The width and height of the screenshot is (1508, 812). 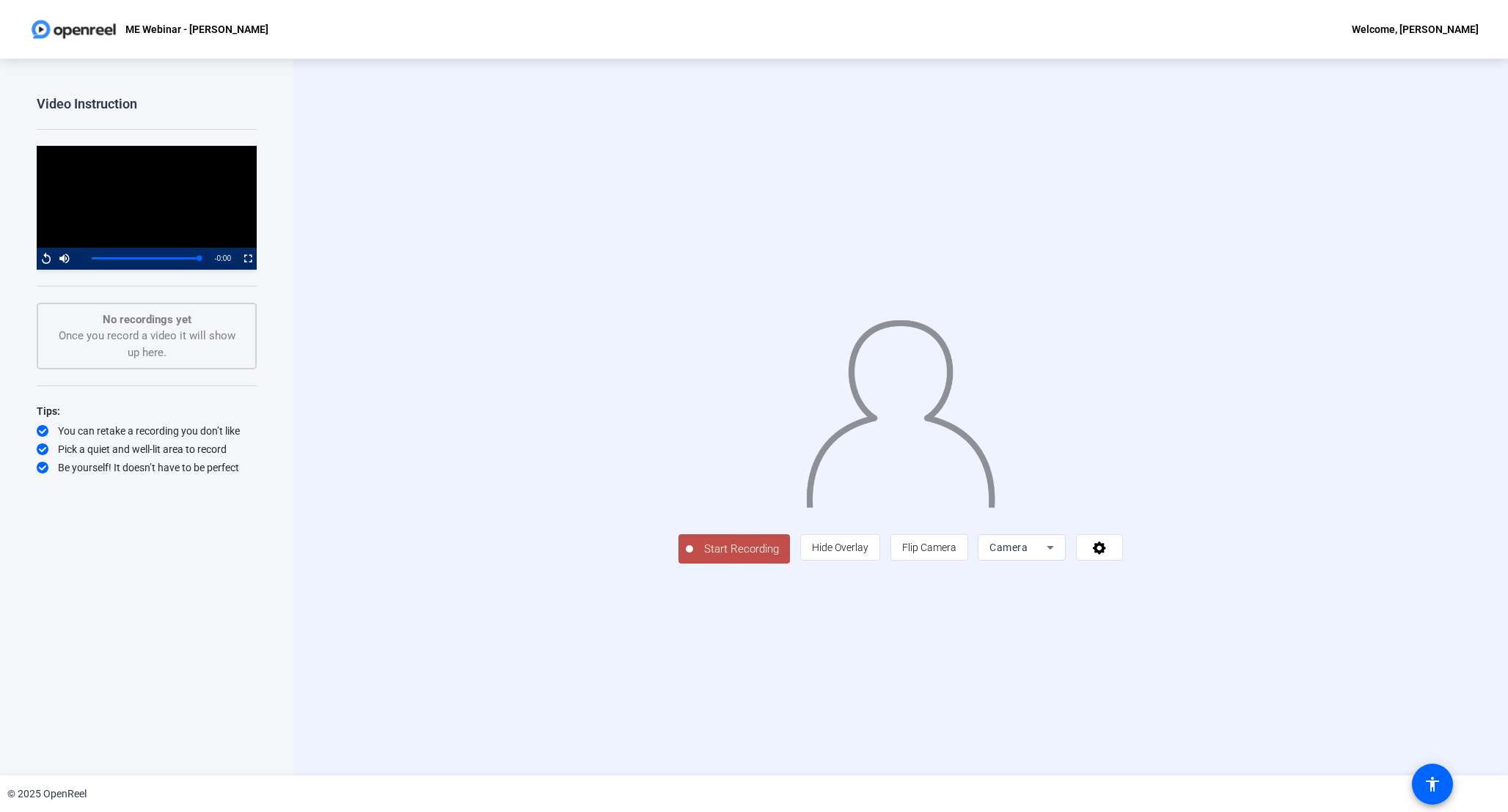 What do you see at coordinates (929, 548) in the screenshot?
I see `button: Flip Camera` at bounding box center [929, 548].